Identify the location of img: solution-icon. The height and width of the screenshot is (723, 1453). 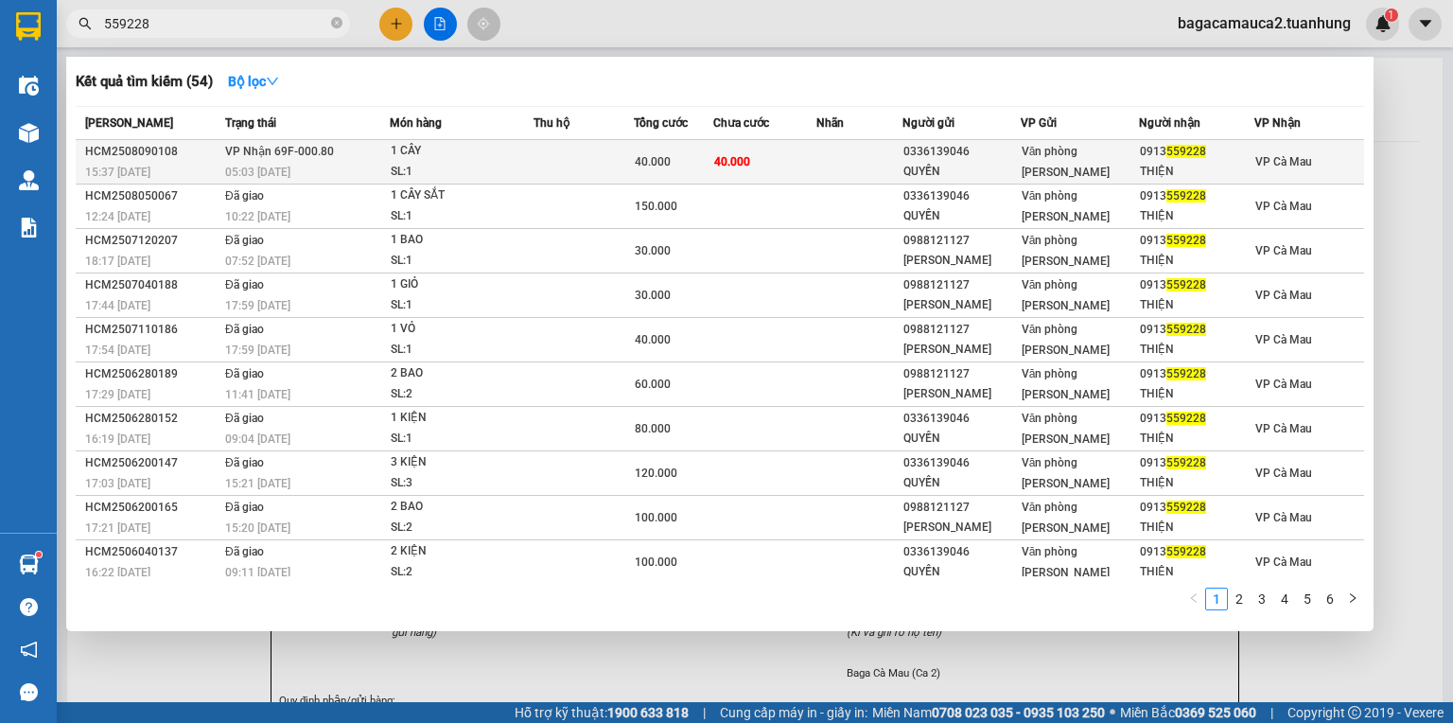
(28, 227).